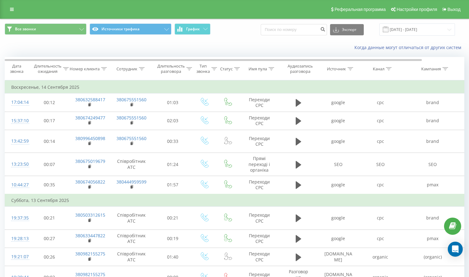  I want to click on div: Аудиозапись разговора, so click(300, 69).